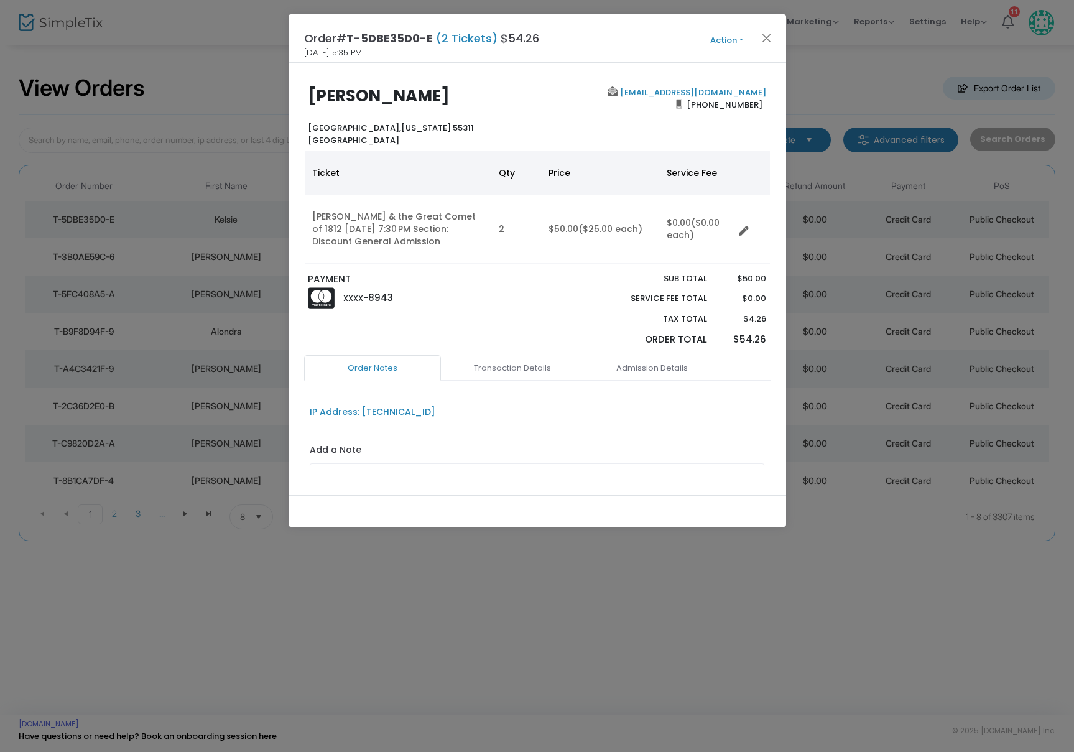 This screenshot has width=1074, height=752. What do you see at coordinates (372, 368) in the screenshot?
I see `a: Order Notes` at bounding box center [372, 368].